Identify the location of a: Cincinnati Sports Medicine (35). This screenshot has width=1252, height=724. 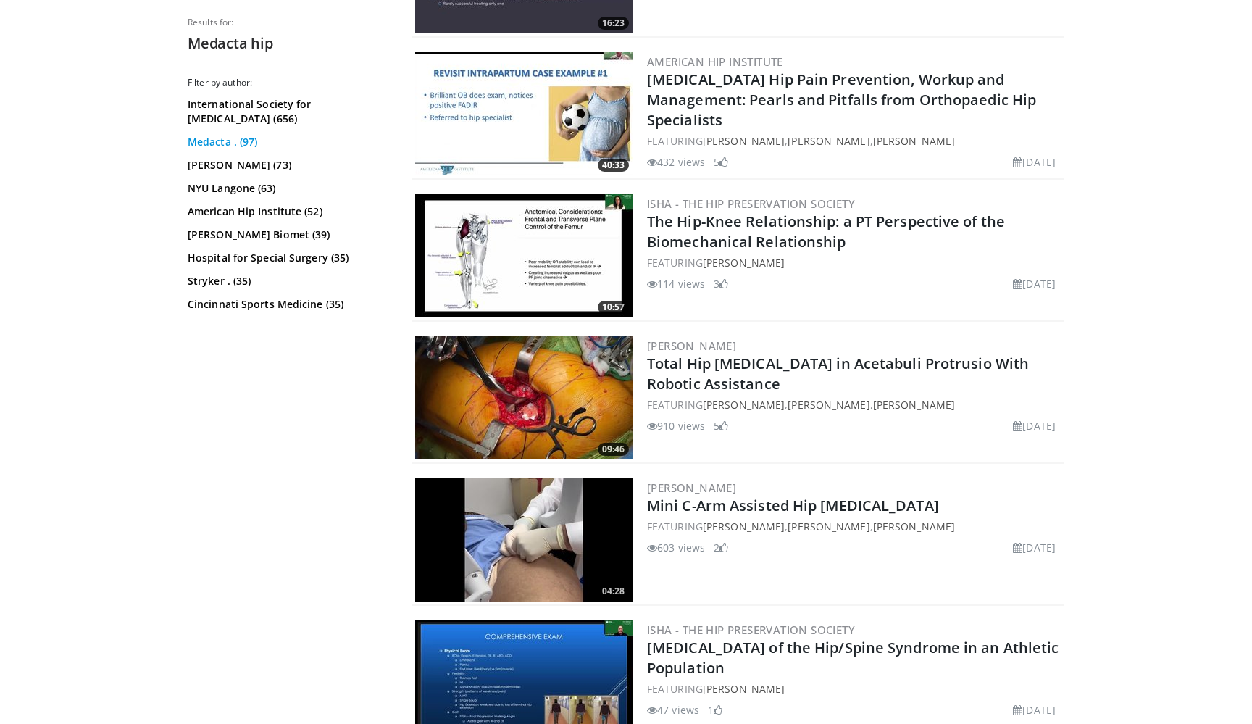
(287, 304).